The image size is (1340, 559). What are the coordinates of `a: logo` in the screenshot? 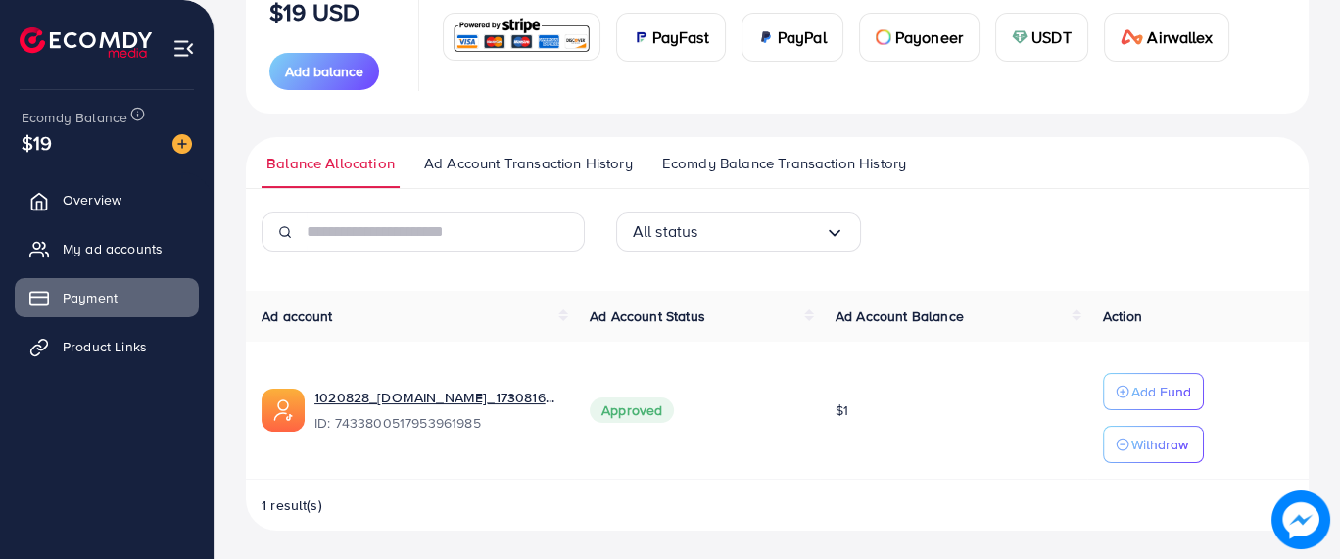 It's located at (85, 42).